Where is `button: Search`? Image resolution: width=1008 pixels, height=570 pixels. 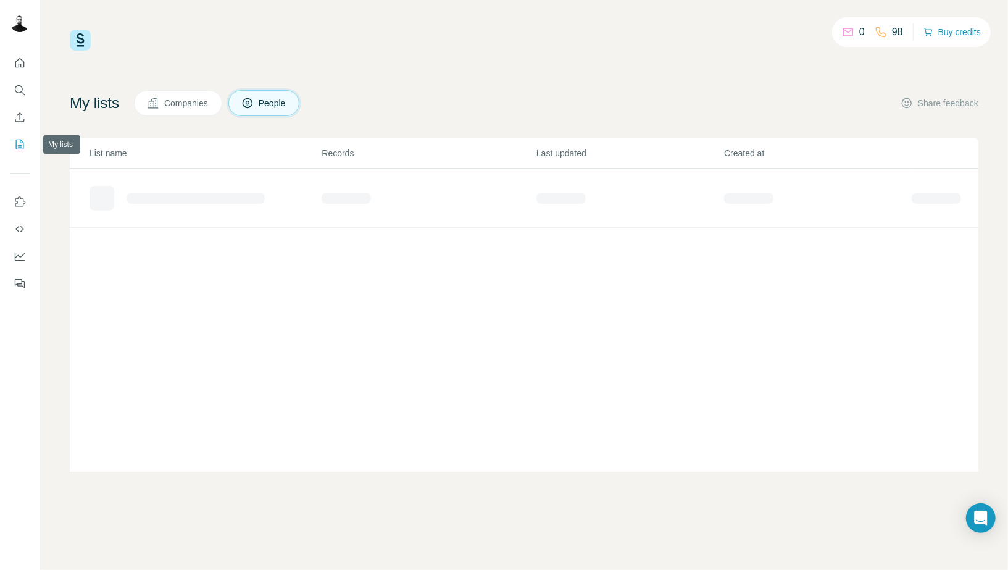
button: Search is located at coordinates (20, 90).